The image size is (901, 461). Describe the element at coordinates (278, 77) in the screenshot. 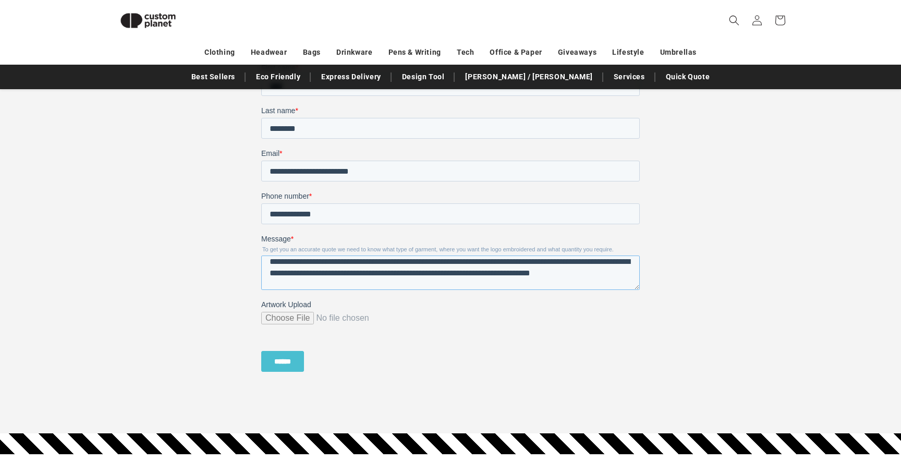

I see `a: Eco Friendly` at that location.